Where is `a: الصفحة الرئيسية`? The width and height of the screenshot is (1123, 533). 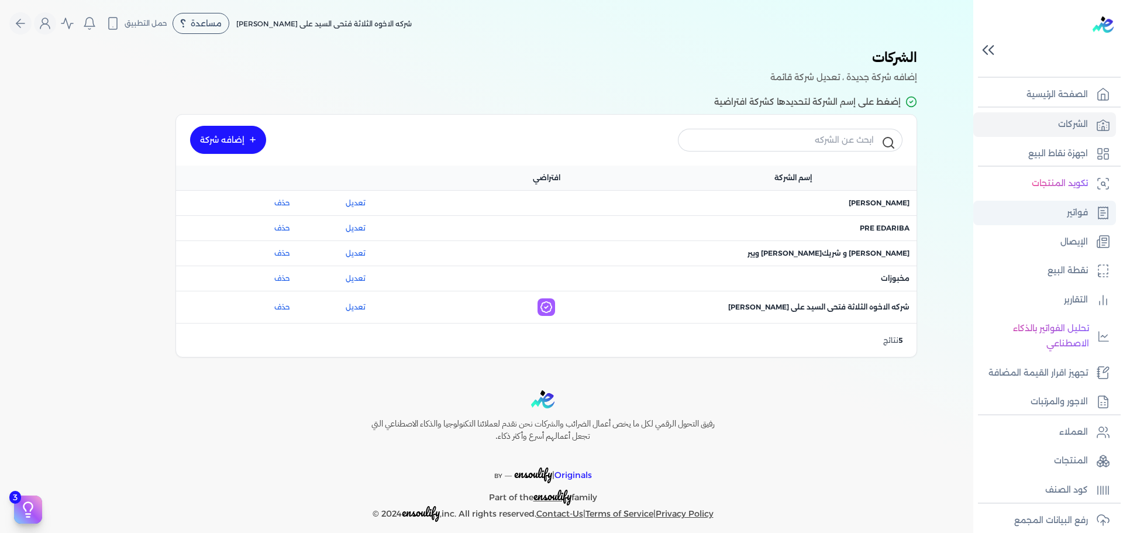 a: الصفحة الرئيسية is located at coordinates (1045, 95).